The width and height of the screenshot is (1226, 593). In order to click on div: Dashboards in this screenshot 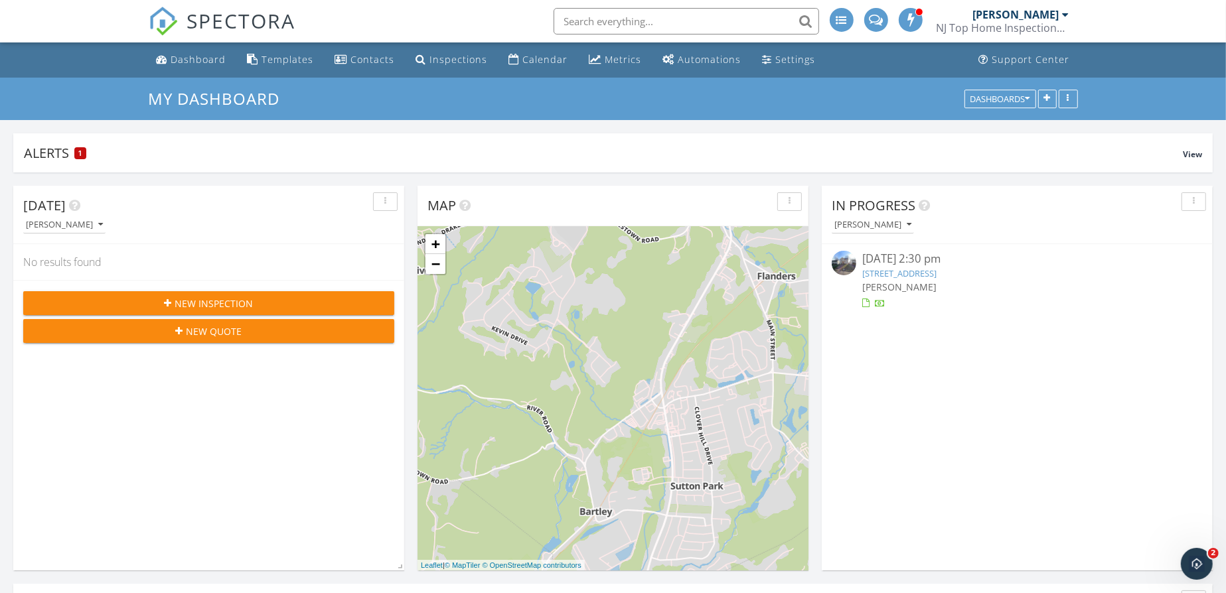, I will do `click(1000, 99)`.